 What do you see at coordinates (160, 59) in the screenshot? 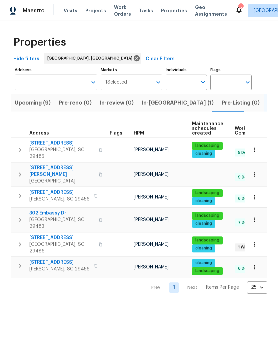
I see `button: Clear Filters` at bounding box center [160, 59].